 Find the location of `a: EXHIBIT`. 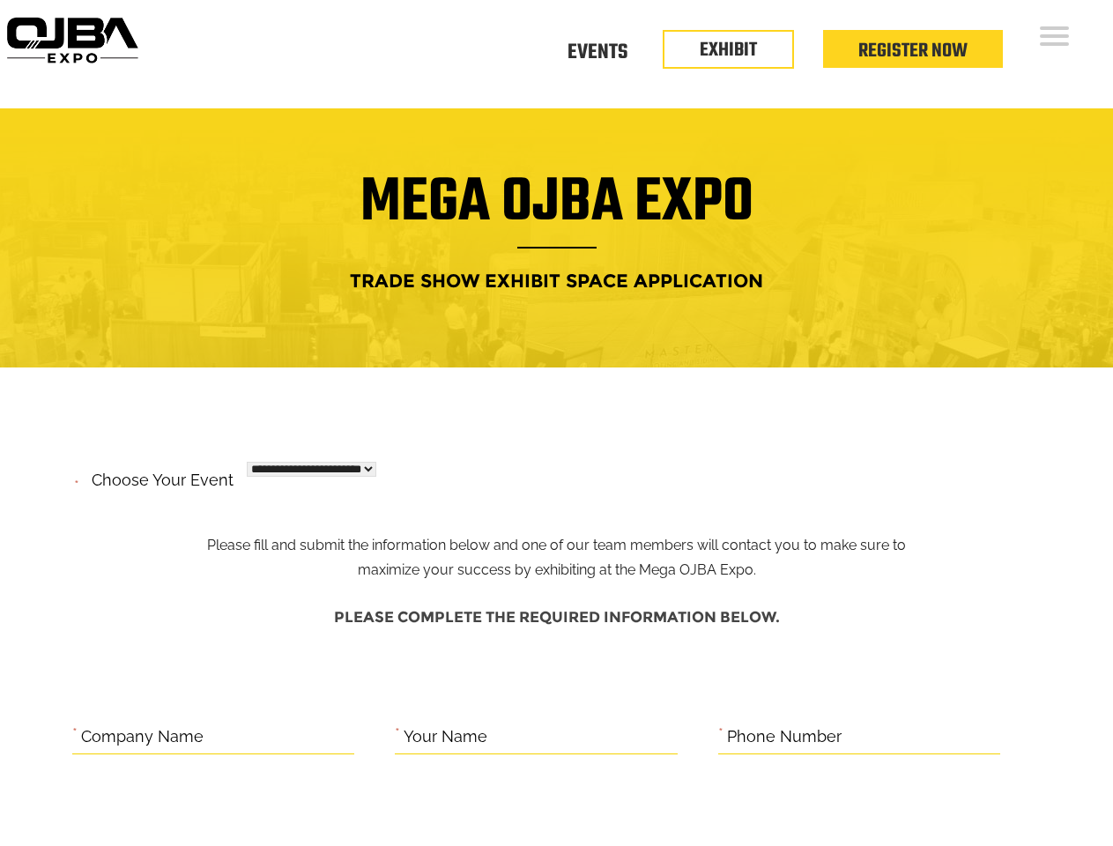

a: EXHIBIT is located at coordinates (728, 50).